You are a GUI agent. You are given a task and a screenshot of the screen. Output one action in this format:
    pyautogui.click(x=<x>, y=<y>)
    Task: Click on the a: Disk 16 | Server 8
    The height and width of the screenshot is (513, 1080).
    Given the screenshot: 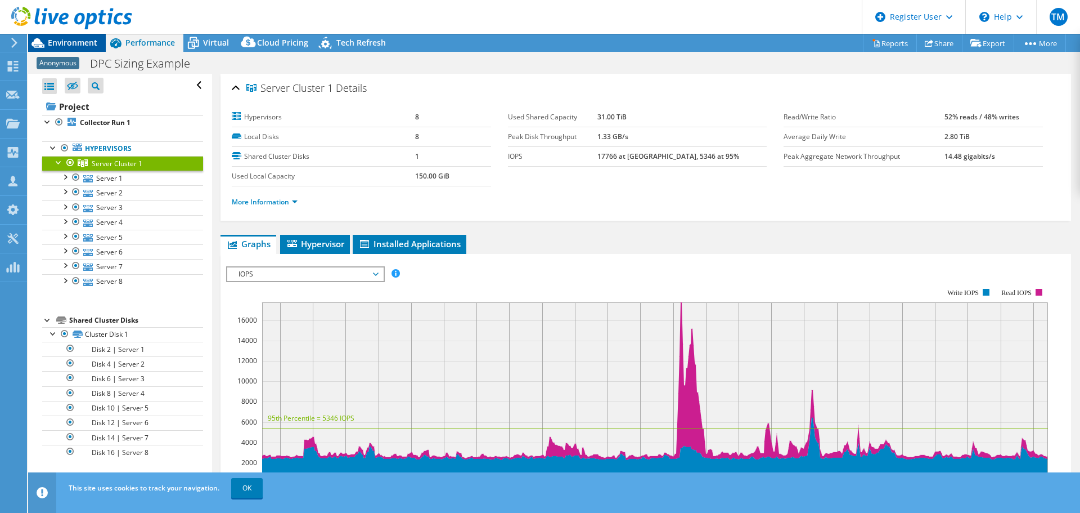 What is the action you would take?
    pyautogui.click(x=123, y=452)
    